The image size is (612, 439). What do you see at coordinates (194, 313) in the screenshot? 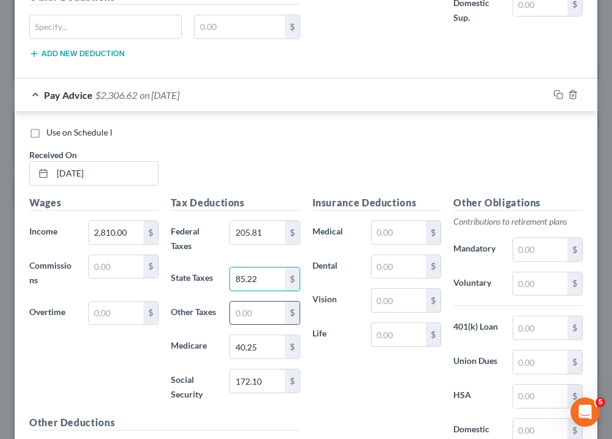
I see `label: Other Taxes` at bounding box center [194, 313].